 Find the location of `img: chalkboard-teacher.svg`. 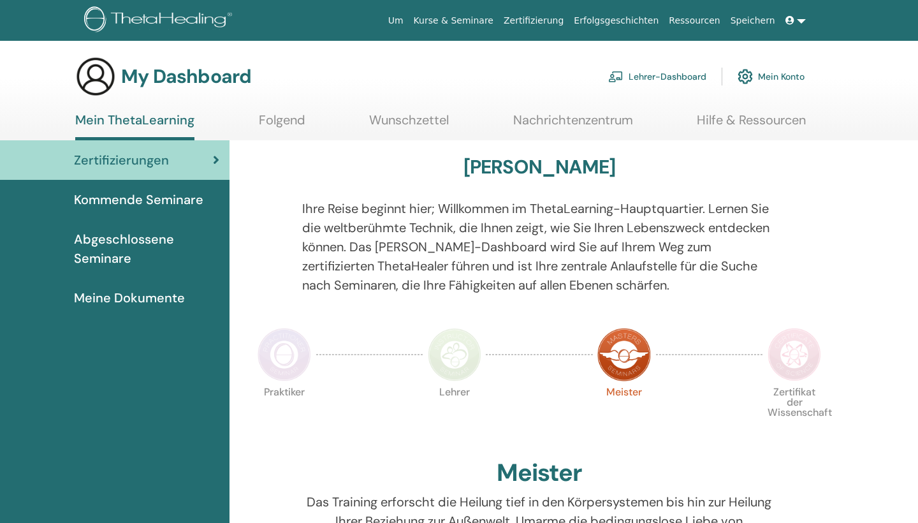

img: chalkboard-teacher.svg is located at coordinates (616, 77).